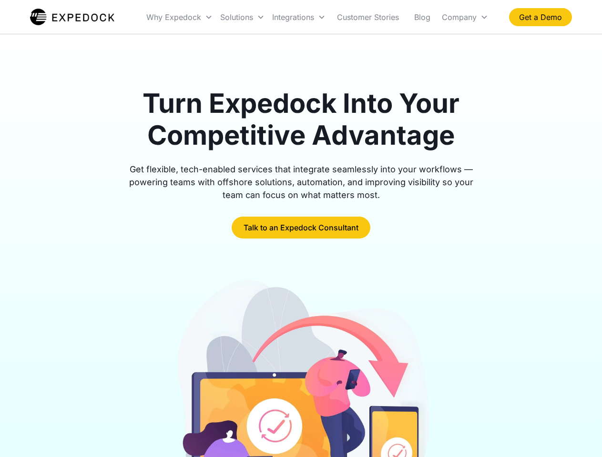 The height and width of the screenshot is (457, 602). I want to click on img: Expedock Logo, so click(72, 17).